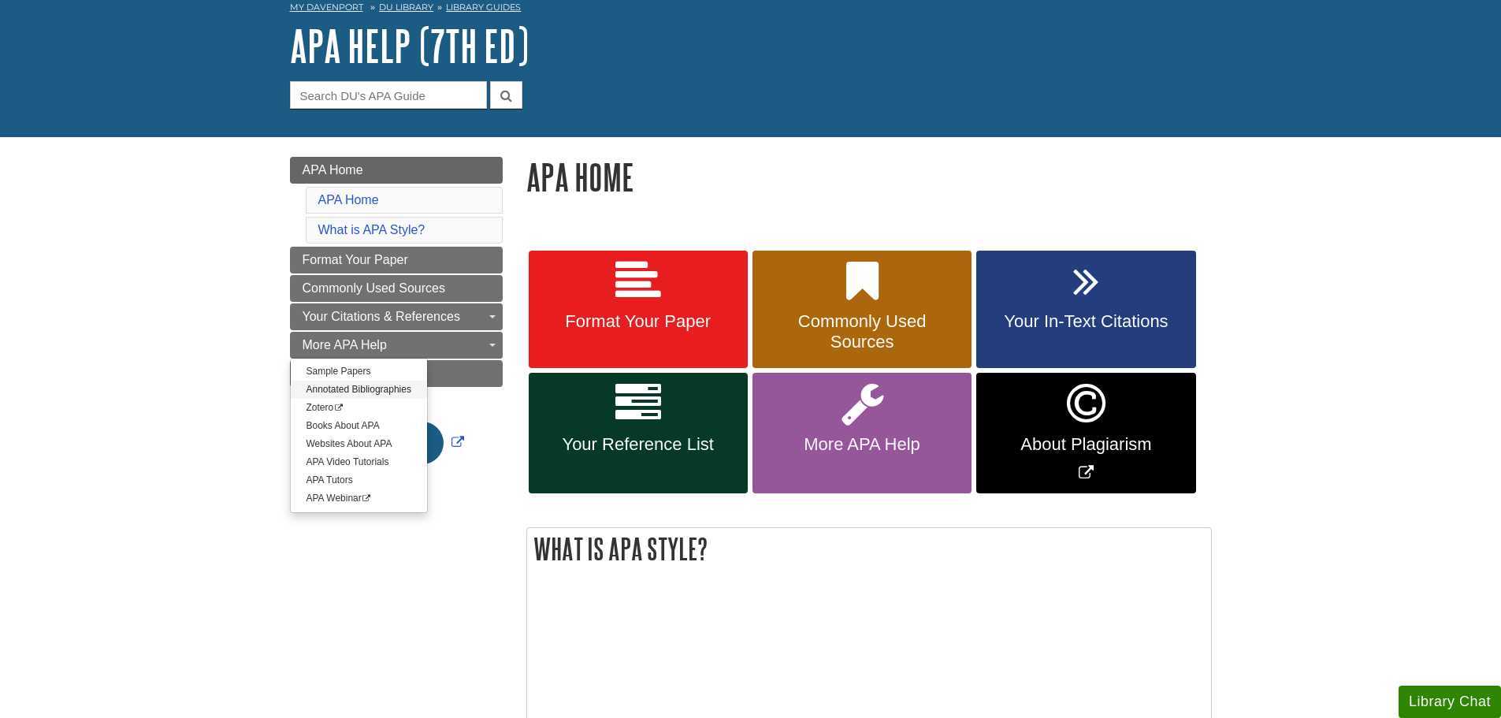  I want to click on a: DU Library, so click(406, 7).